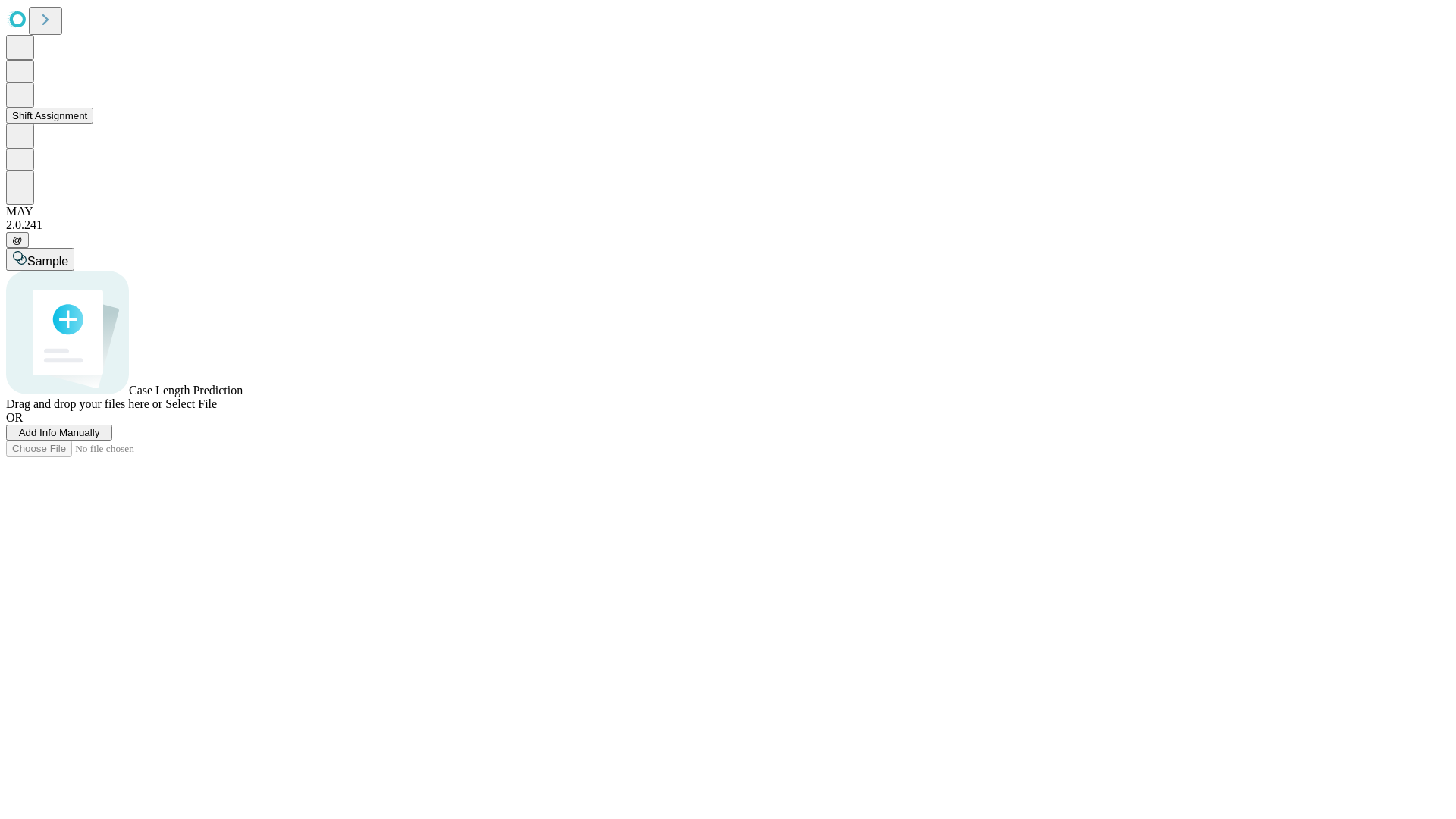 The height and width of the screenshot is (819, 1456). What do you see at coordinates (60, 432) in the screenshot?
I see `span: Add Info Manually` at bounding box center [60, 432].